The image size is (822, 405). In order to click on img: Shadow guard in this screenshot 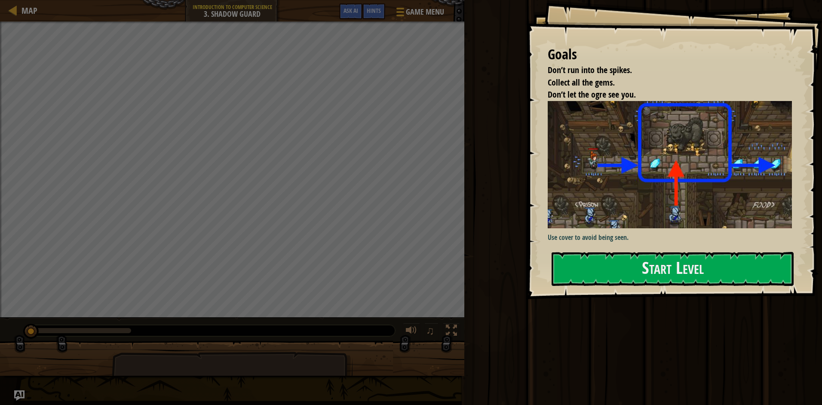, I will do `click(673, 165)`.